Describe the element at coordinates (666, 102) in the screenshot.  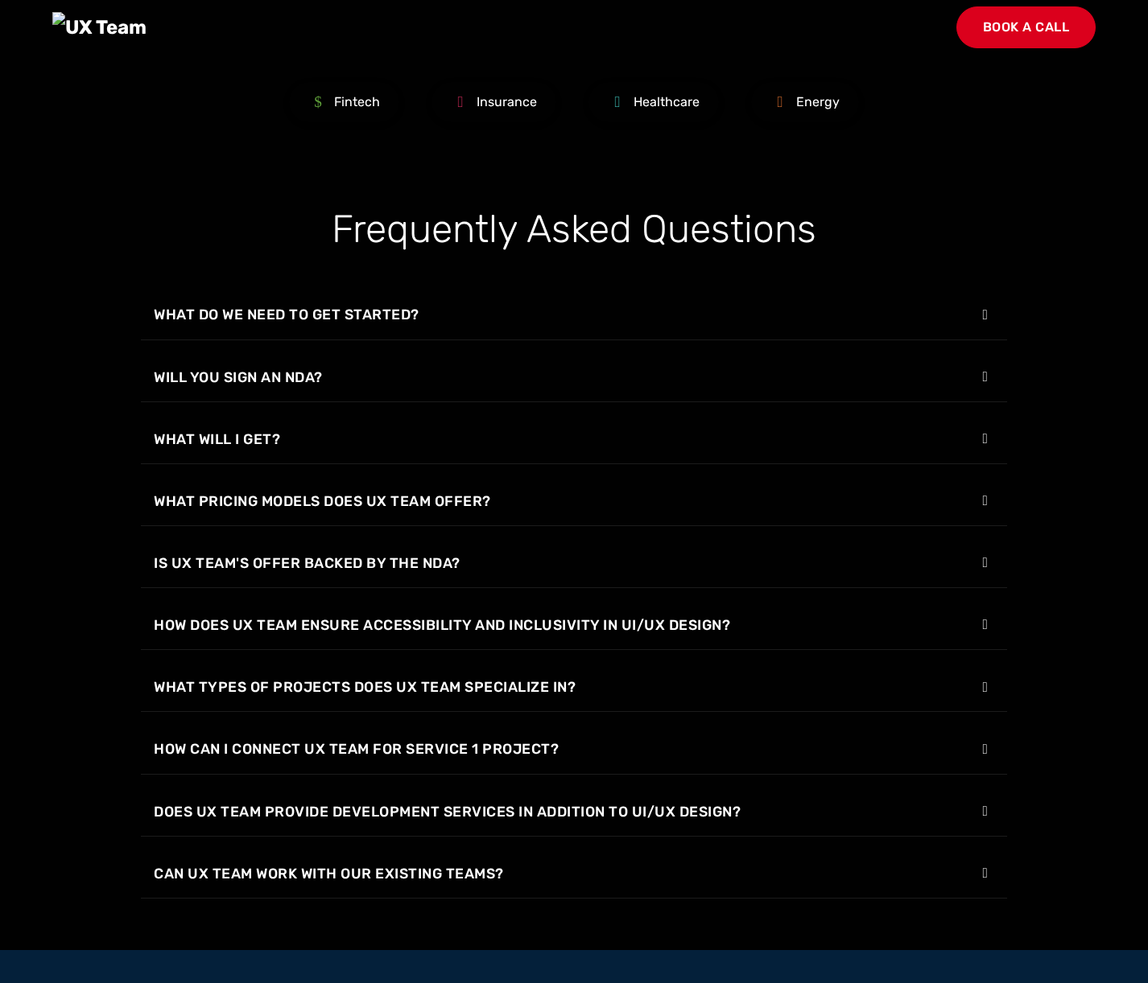
I see `span: Healthcare` at that location.